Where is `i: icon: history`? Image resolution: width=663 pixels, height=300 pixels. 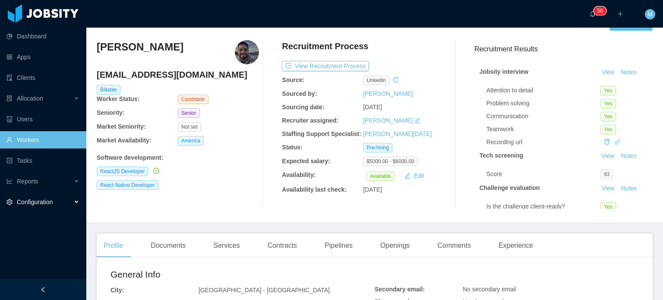 i: icon: history is located at coordinates (396, 80).